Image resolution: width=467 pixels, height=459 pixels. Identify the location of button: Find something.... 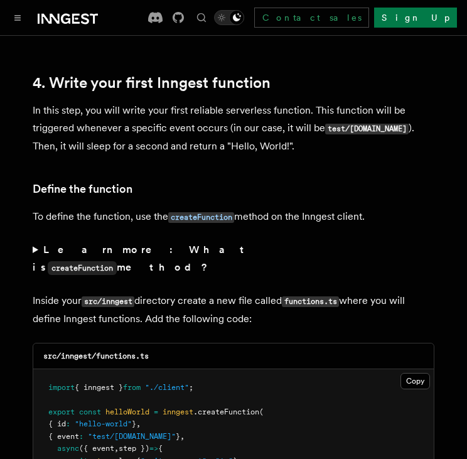
(202, 18).